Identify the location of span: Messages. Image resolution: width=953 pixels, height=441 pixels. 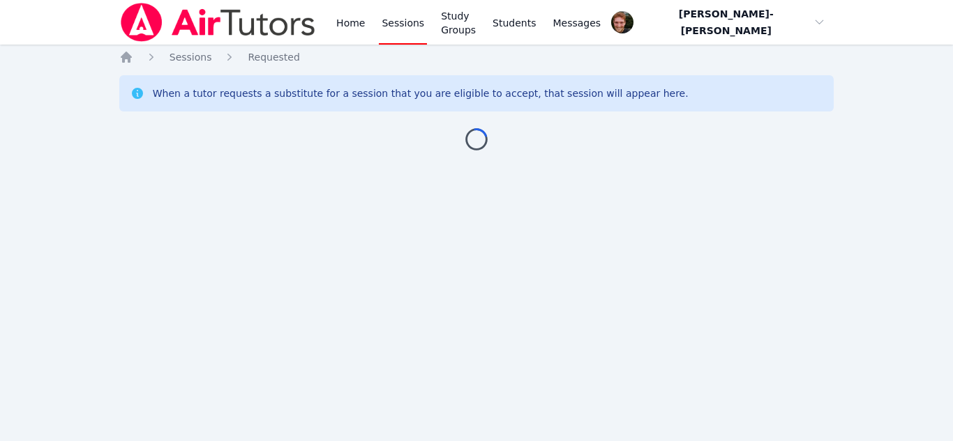
(577, 23).